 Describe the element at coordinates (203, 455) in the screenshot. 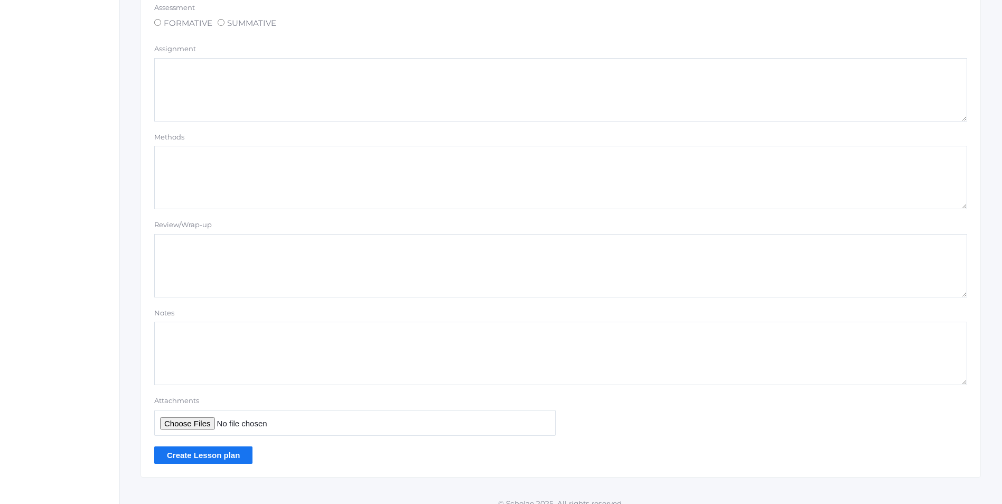

I see `input: Create Lesson plan` at that location.